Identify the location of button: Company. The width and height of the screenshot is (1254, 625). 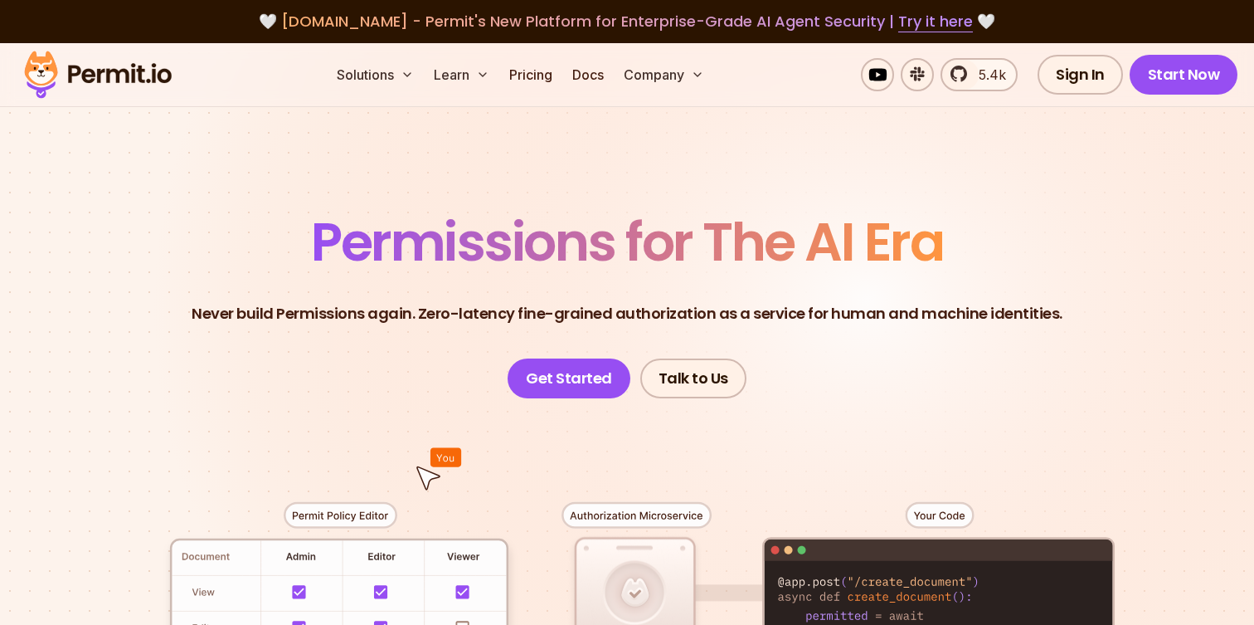
(664, 75).